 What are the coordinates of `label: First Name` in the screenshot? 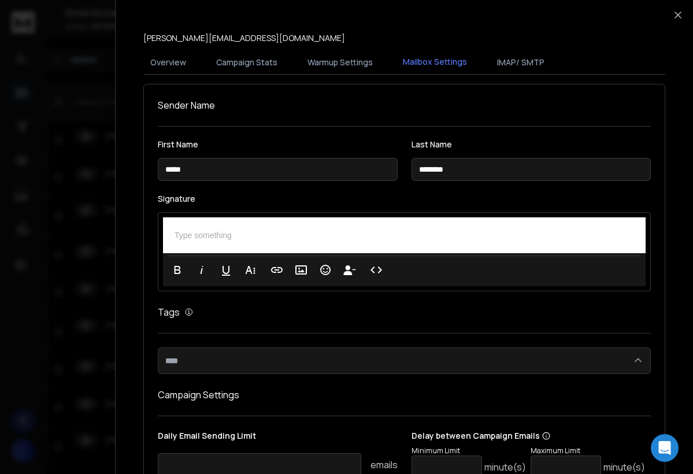 It's located at (277, 144).